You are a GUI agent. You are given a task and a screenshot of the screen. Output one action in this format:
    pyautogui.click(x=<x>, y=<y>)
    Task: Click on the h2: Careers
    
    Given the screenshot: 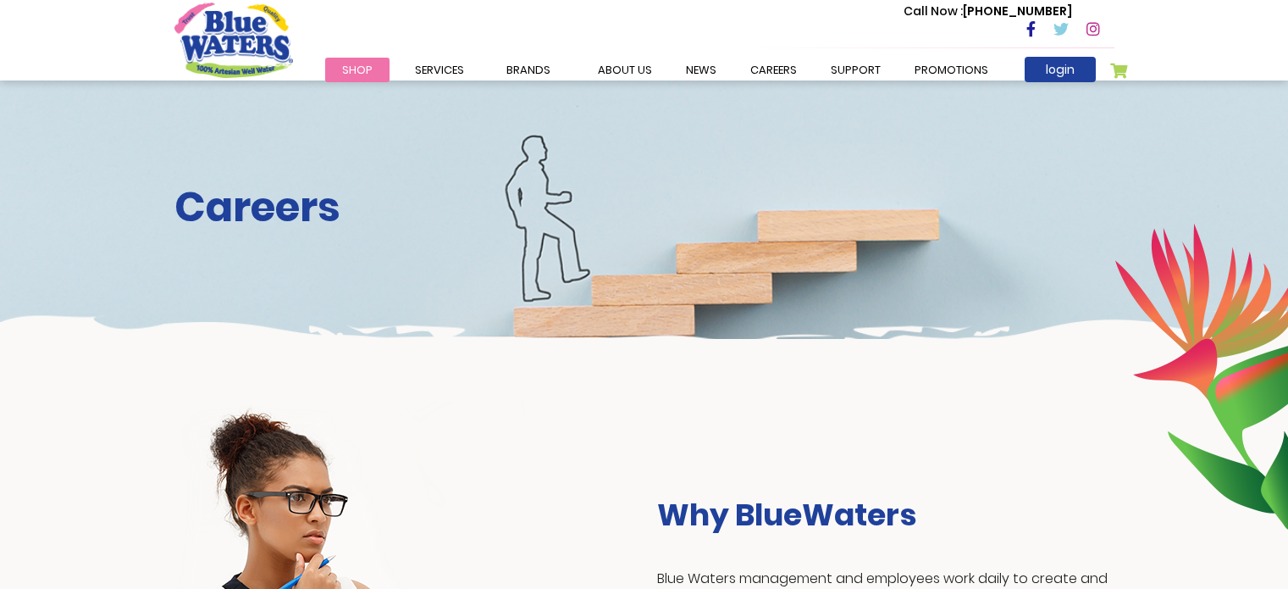 What is the action you would take?
    pyautogui.click(x=644, y=207)
    